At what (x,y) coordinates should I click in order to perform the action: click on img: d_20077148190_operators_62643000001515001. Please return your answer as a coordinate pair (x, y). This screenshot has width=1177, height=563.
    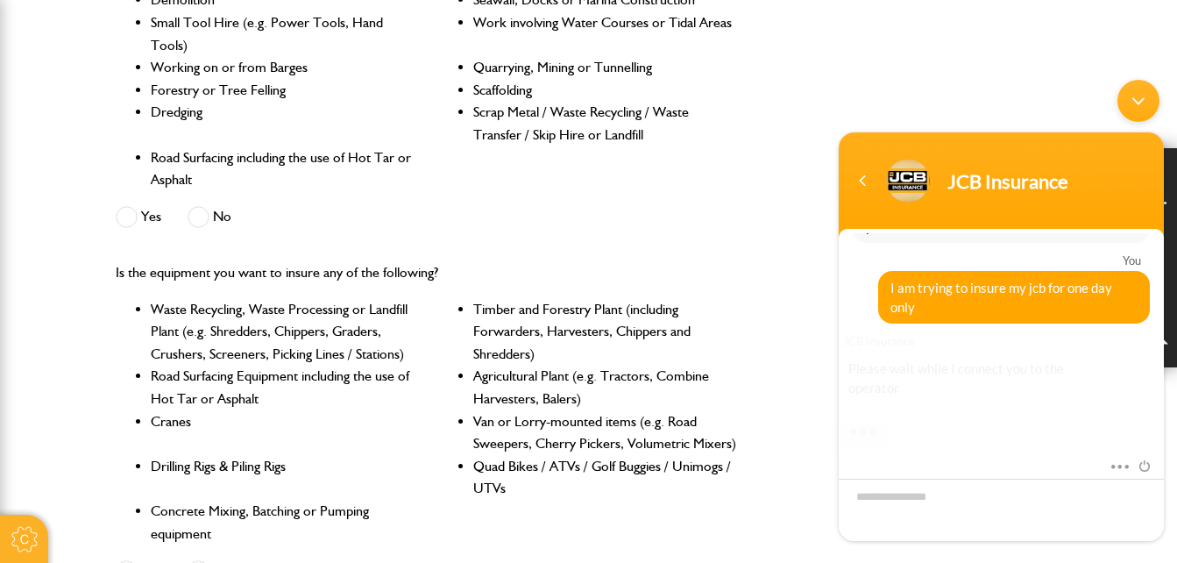
    Looking at the image, I should click on (78, 110).